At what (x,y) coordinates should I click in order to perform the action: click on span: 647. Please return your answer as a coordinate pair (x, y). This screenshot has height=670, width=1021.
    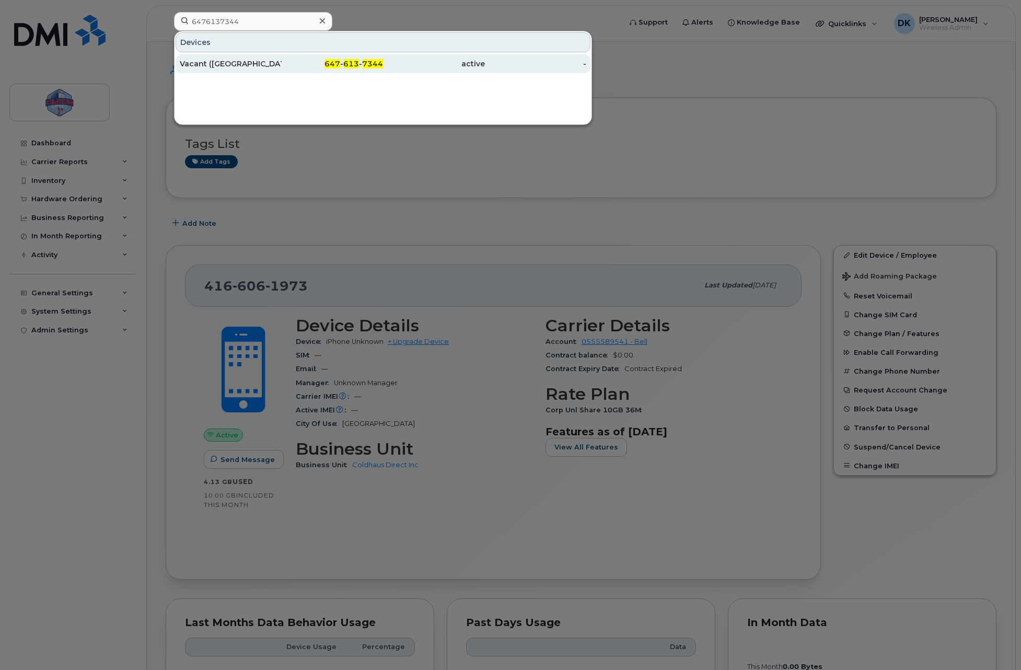
    Looking at the image, I should click on (332, 64).